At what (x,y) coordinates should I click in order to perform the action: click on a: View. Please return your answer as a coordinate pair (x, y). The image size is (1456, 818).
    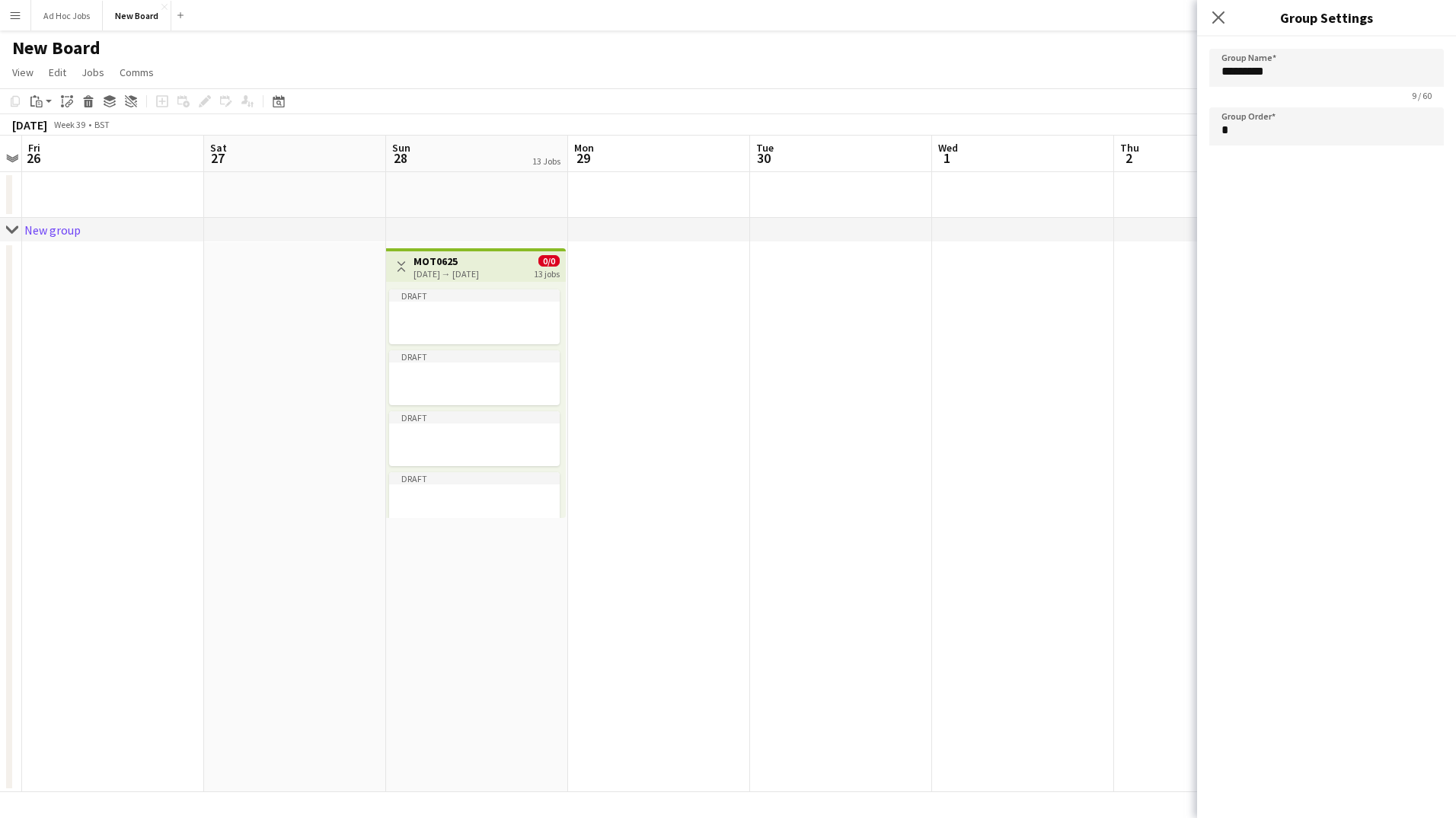
    Looking at the image, I should click on (23, 72).